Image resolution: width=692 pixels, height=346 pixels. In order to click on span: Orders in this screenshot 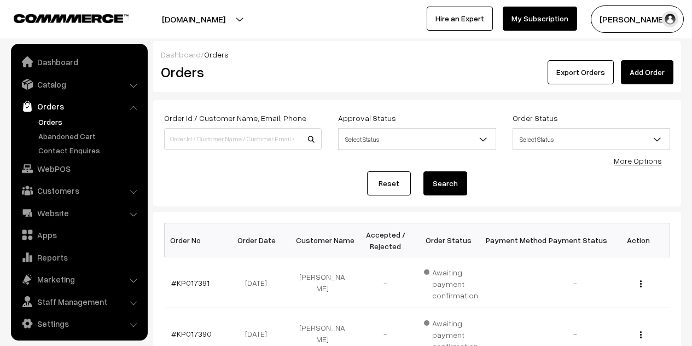, I will do `click(216, 54)`.